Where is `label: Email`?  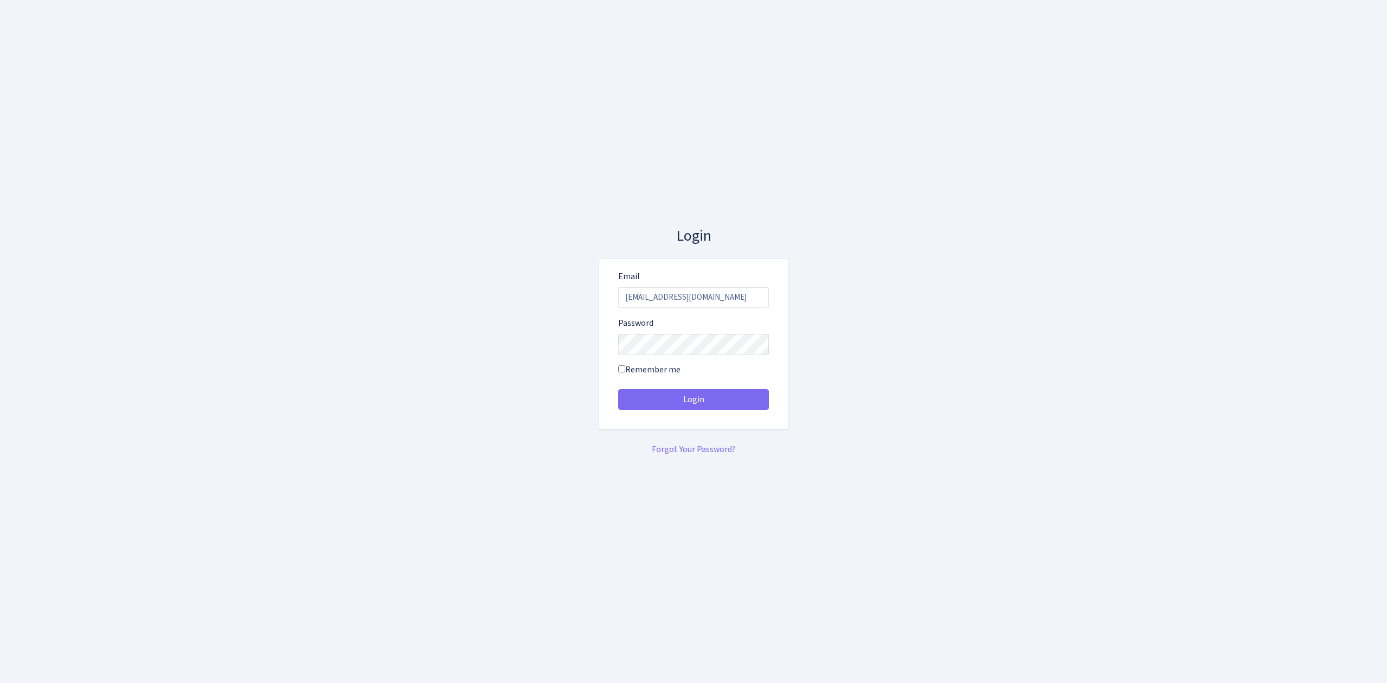 label: Email is located at coordinates (629, 276).